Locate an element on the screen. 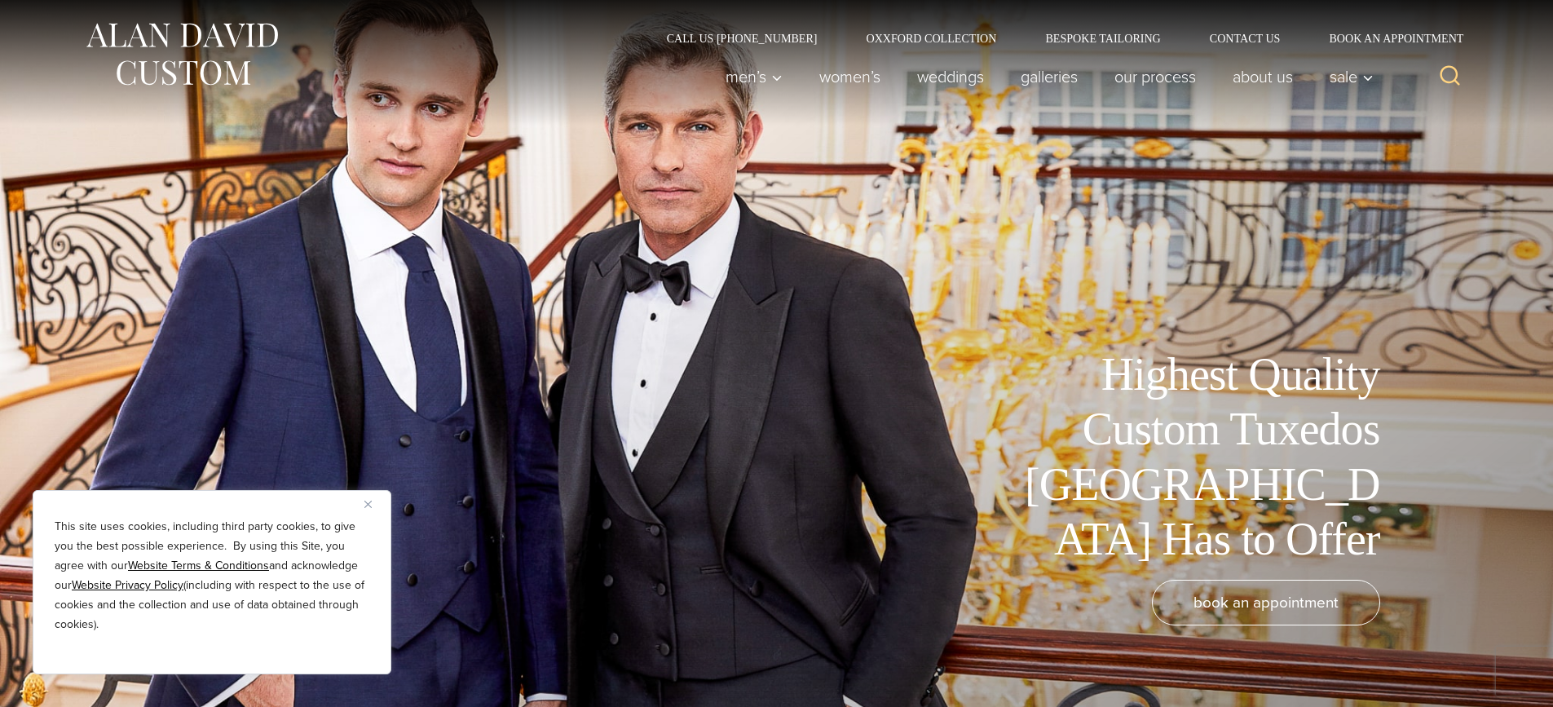 The image size is (1553, 707). a: About Us is located at coordinates (1262, 77).